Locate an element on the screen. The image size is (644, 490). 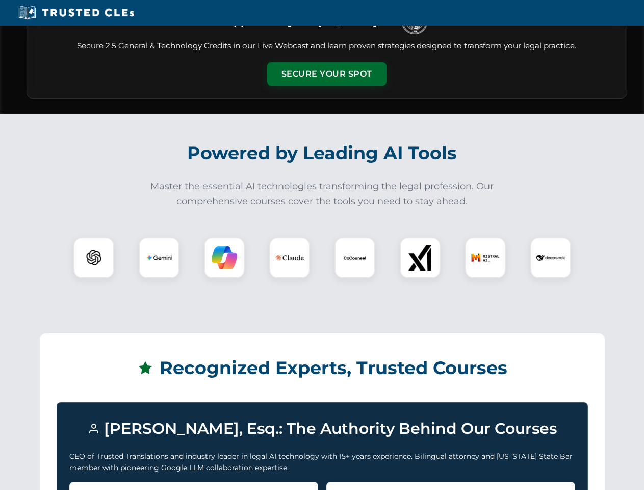
div: Mistral AI is located at coordinates (486, 258).